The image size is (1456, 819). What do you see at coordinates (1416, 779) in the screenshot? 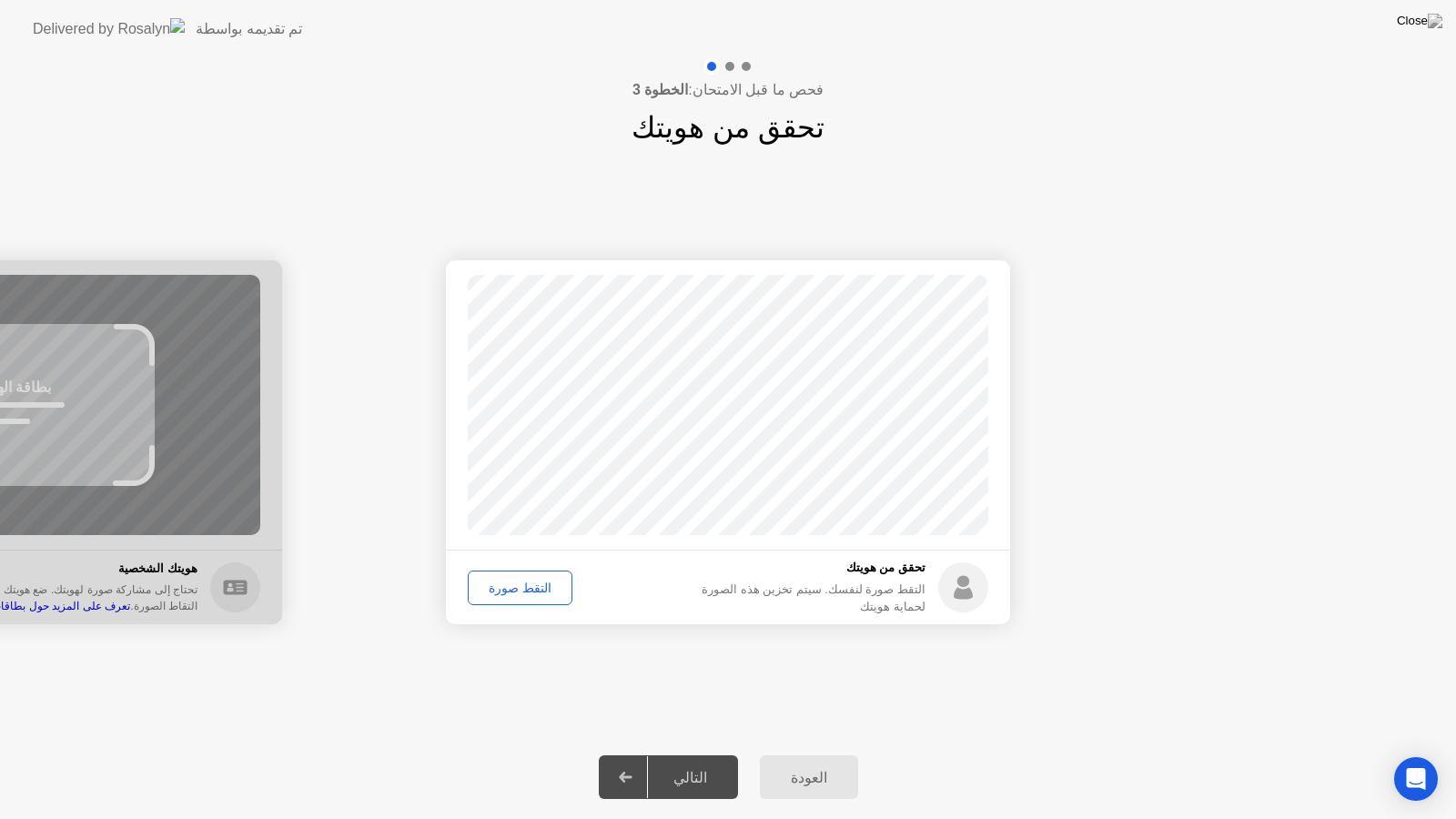
I see `div: Open Intercom Messenger` at bounding box center [1416, 779].